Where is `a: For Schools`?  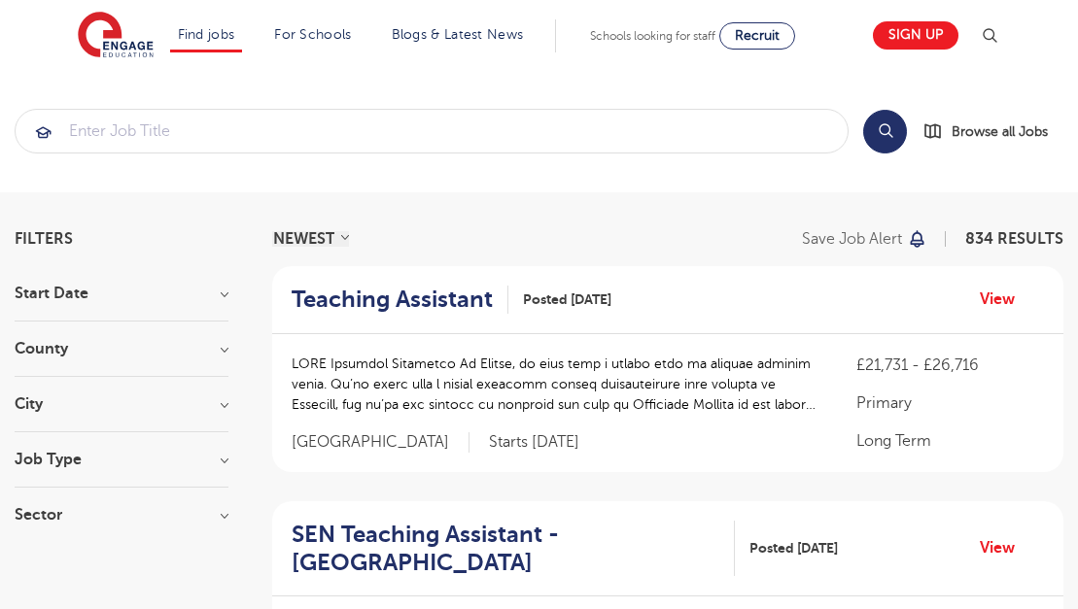
a: For Schools is located at coordinates (312, 34).